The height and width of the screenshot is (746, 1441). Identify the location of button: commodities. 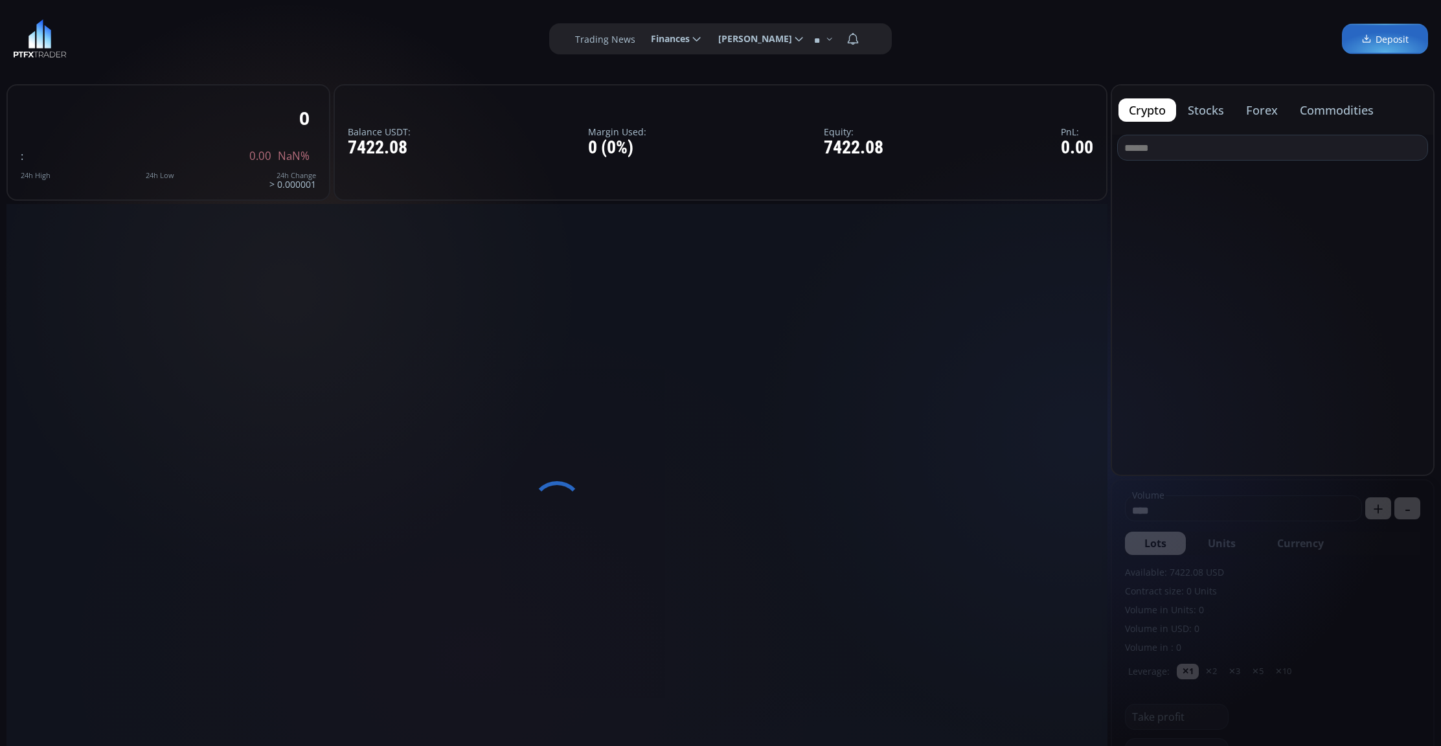
(1336, 110).